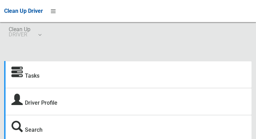  What do you see at coordinates (41, 102) in the screenshot?
I see `a: Driver Profile` at bounding box center [41, 102].